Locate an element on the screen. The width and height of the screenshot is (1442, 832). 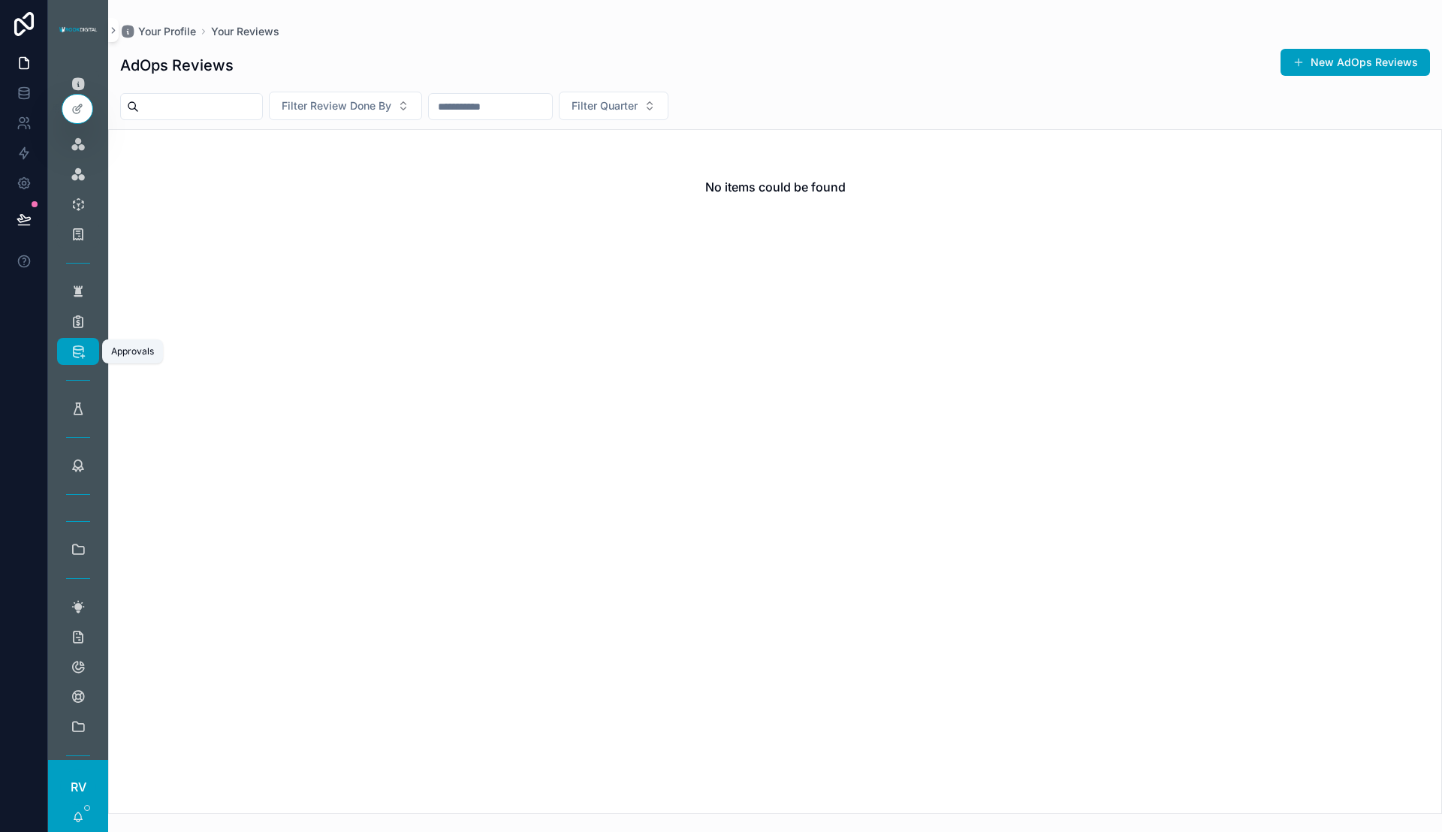
span: Your Profile is located at coordinates (167, 32).